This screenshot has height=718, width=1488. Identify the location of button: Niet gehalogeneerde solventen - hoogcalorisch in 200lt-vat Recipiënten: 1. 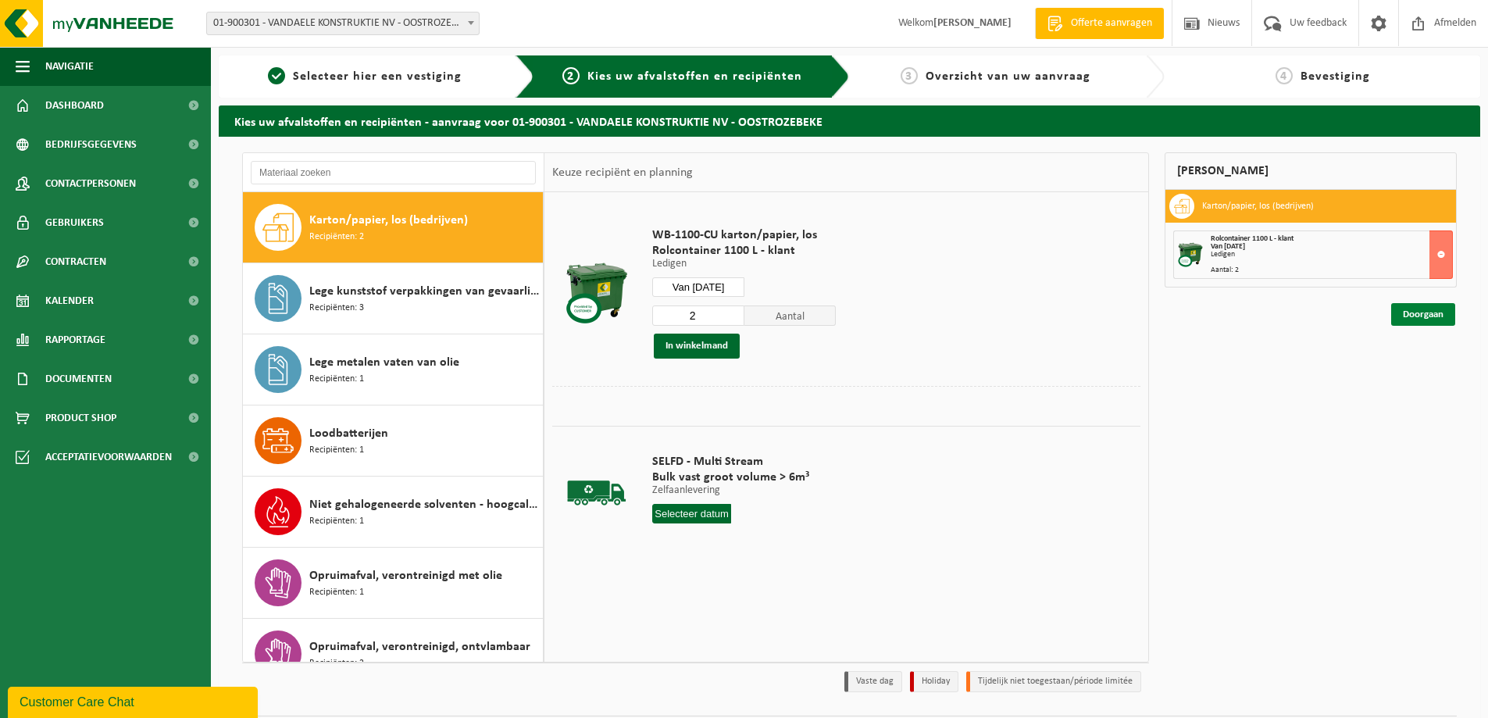
(393, 512).